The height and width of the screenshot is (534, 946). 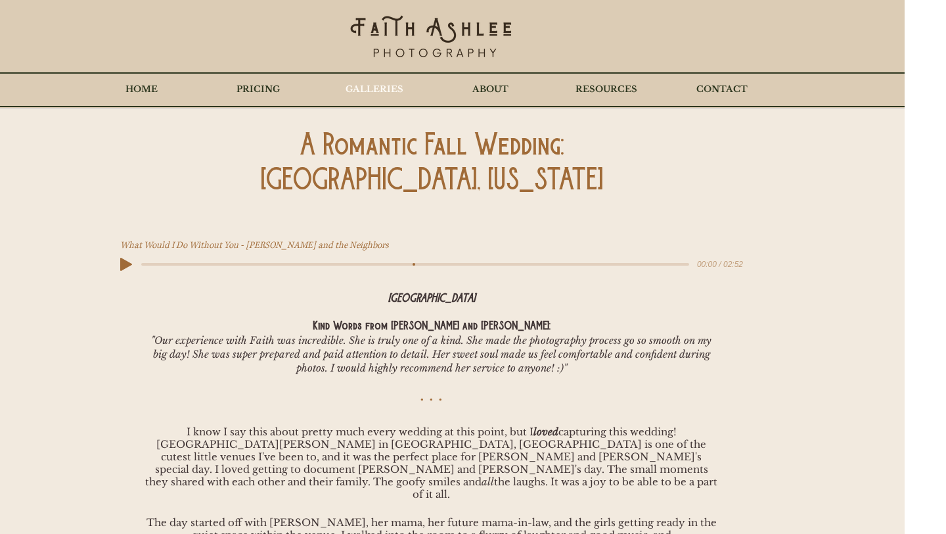 What do you see at coordinates (360, 431) in the screenshot?
I see `span: I know I say this about pretty much every wedding at this point, but I` at bounding box center [360, 431].